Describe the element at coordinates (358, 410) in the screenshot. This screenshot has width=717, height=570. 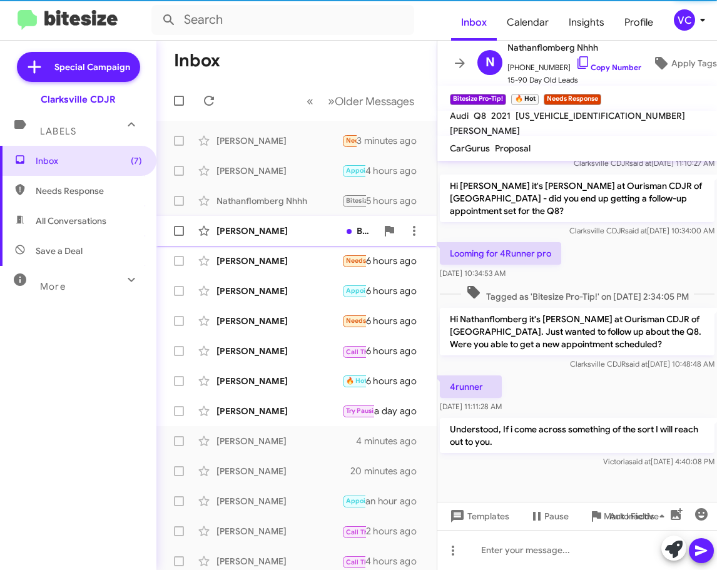
I see `div: great` at that location.